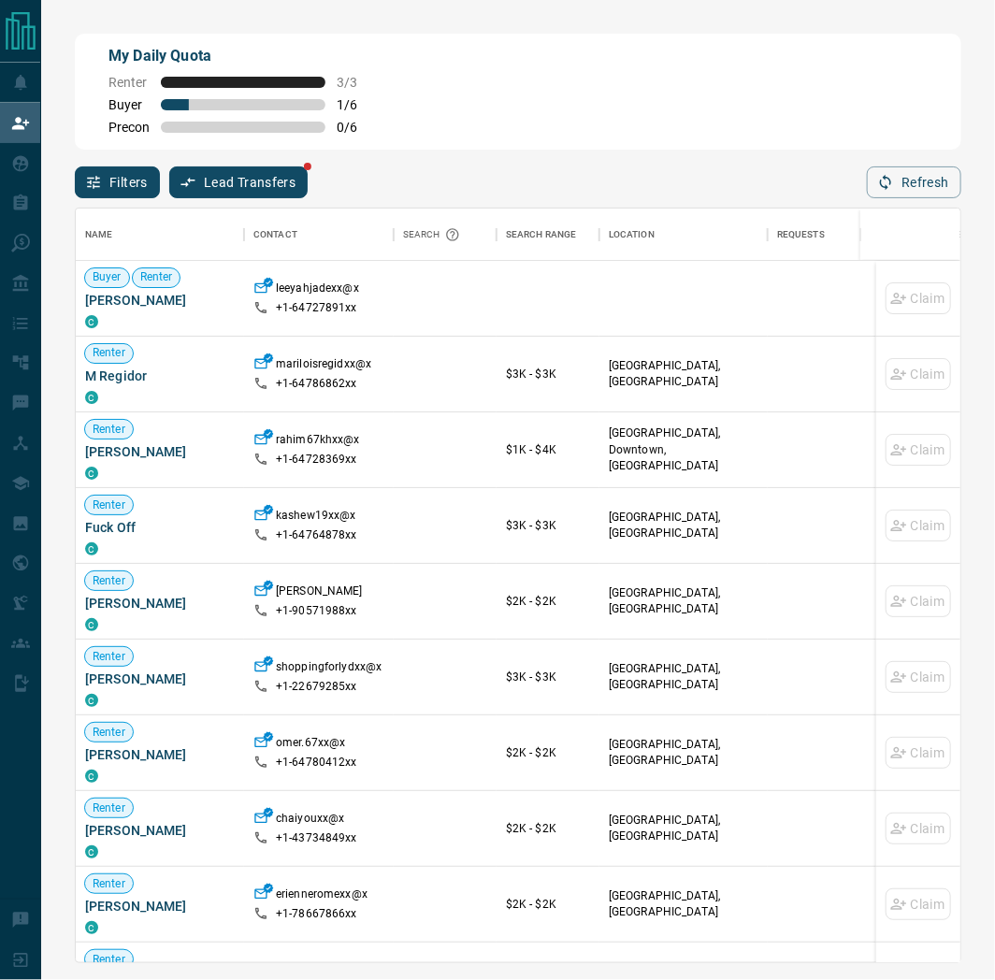  Describe the element at coordinates (316, 535) in the screenshot. I see `p: +1- 64764878xx` at that location.